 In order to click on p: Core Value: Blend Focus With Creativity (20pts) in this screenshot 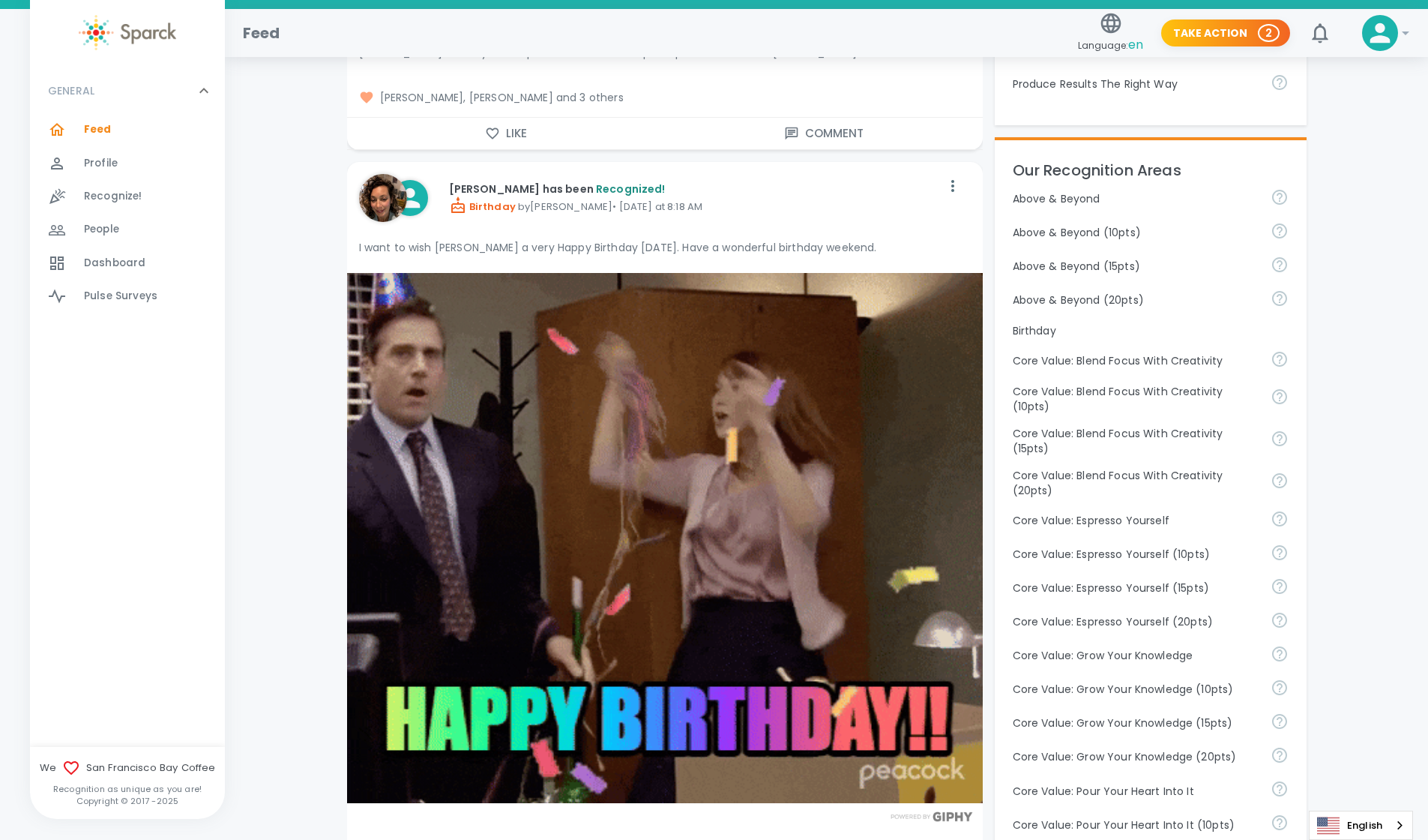, I will do `click(1136, 483)`.